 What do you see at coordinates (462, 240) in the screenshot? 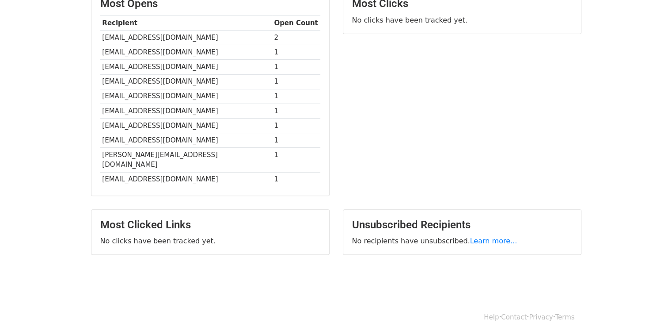
I see `p: No recipients have unsubscribed.` at bounding box center [462, 240].